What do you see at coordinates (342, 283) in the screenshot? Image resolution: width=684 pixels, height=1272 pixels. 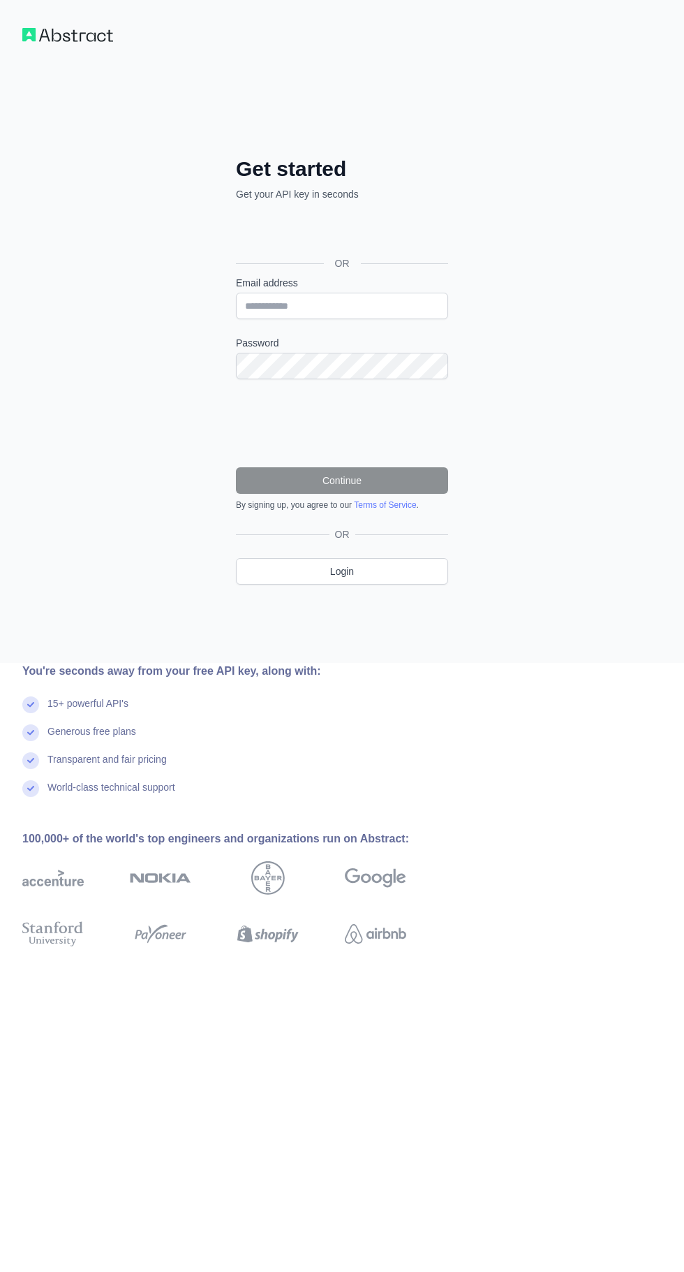 I see `label: Email address` at bounding box center [342, 283].